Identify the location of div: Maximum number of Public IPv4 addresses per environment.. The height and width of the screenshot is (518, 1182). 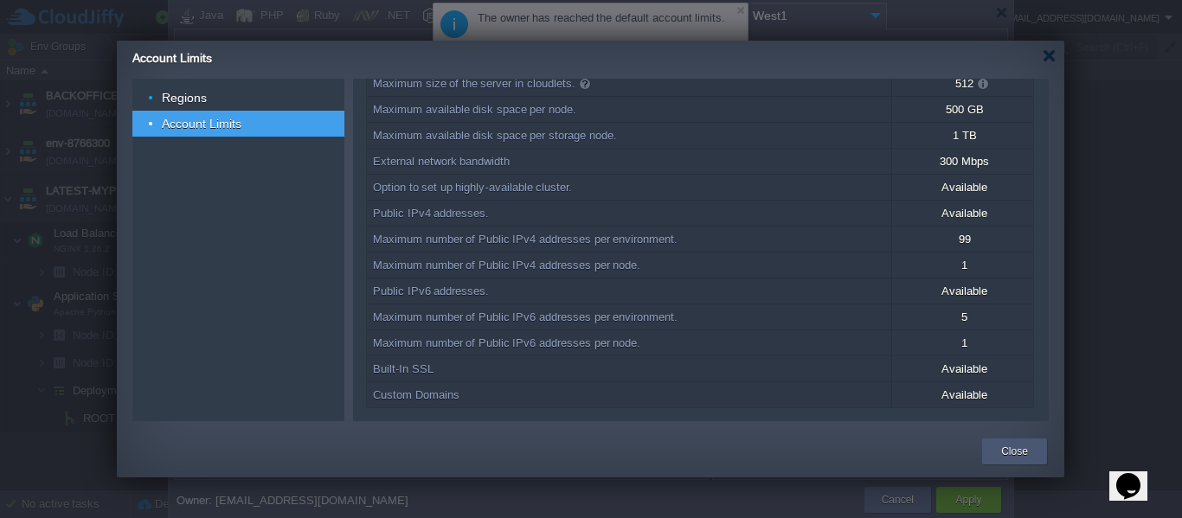
(629, 239).